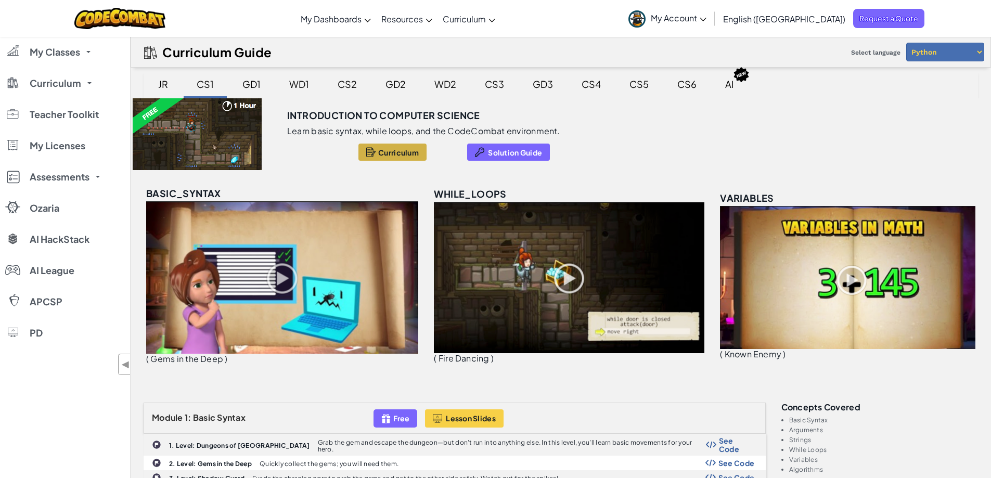  I want to click on div: JR, so click(163, 84).